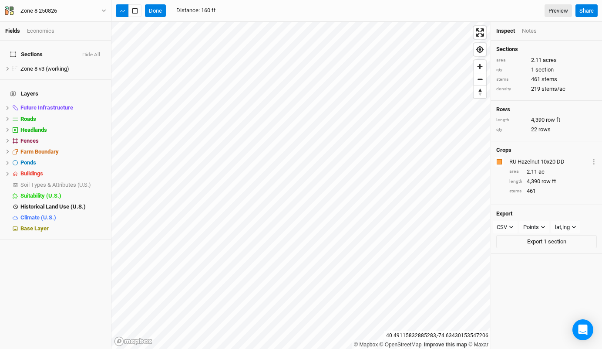  What do you see at coordinates (38, 217) in the screenshot?
I see `span: Climate (U.S.)` at bounding box center [38, 217].